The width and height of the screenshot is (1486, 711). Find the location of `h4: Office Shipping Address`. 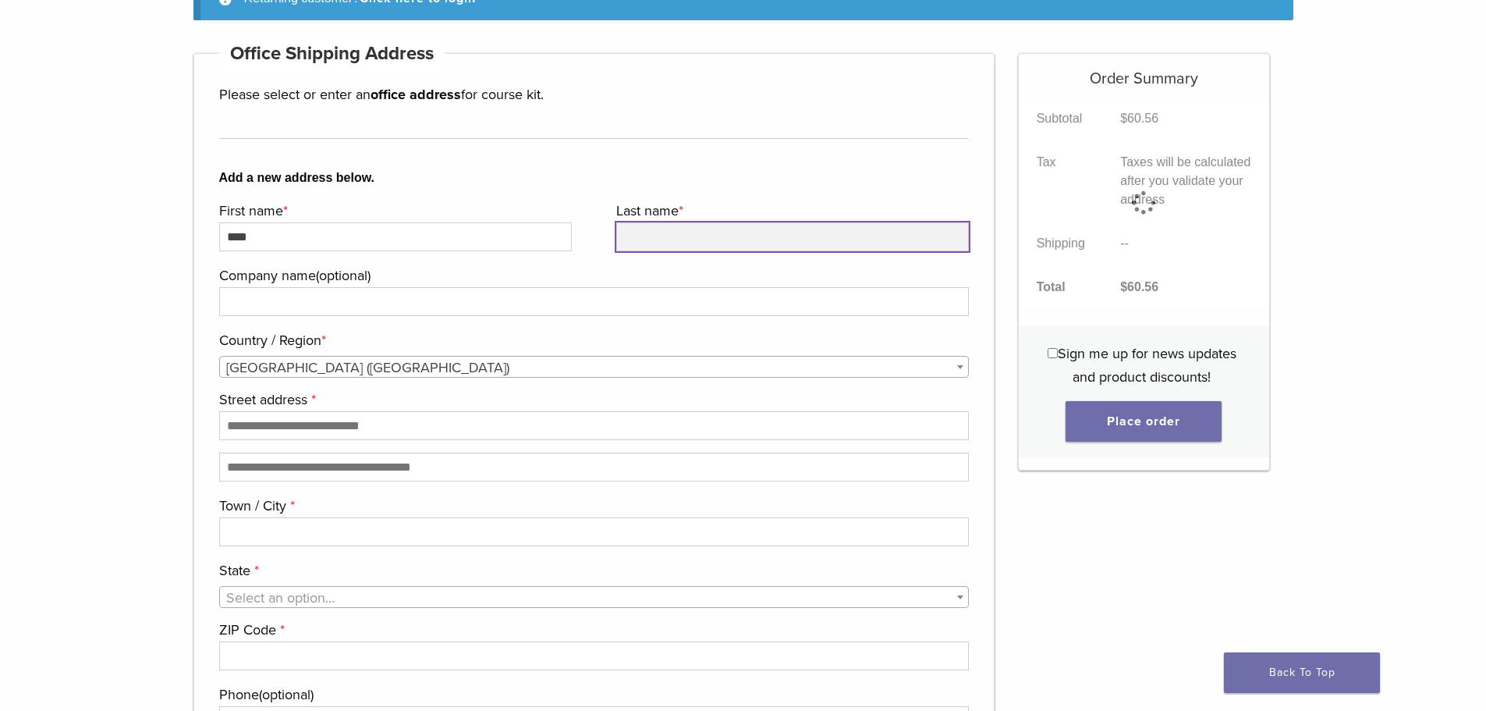

h4: Office Shipping Address is located at coordinates (332, 54).